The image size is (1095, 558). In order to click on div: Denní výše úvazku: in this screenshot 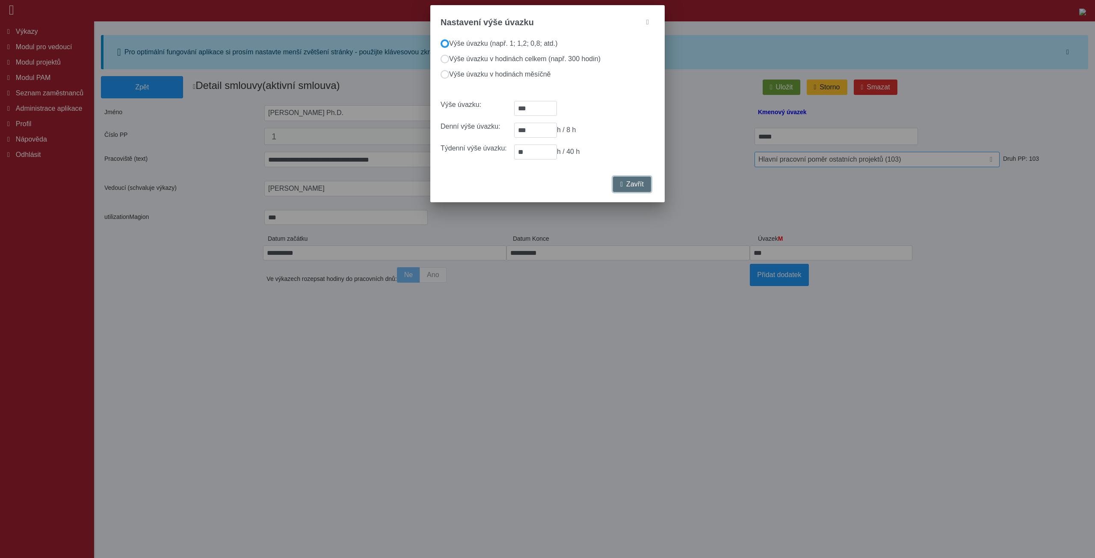, I will do `click(474, 130)`.